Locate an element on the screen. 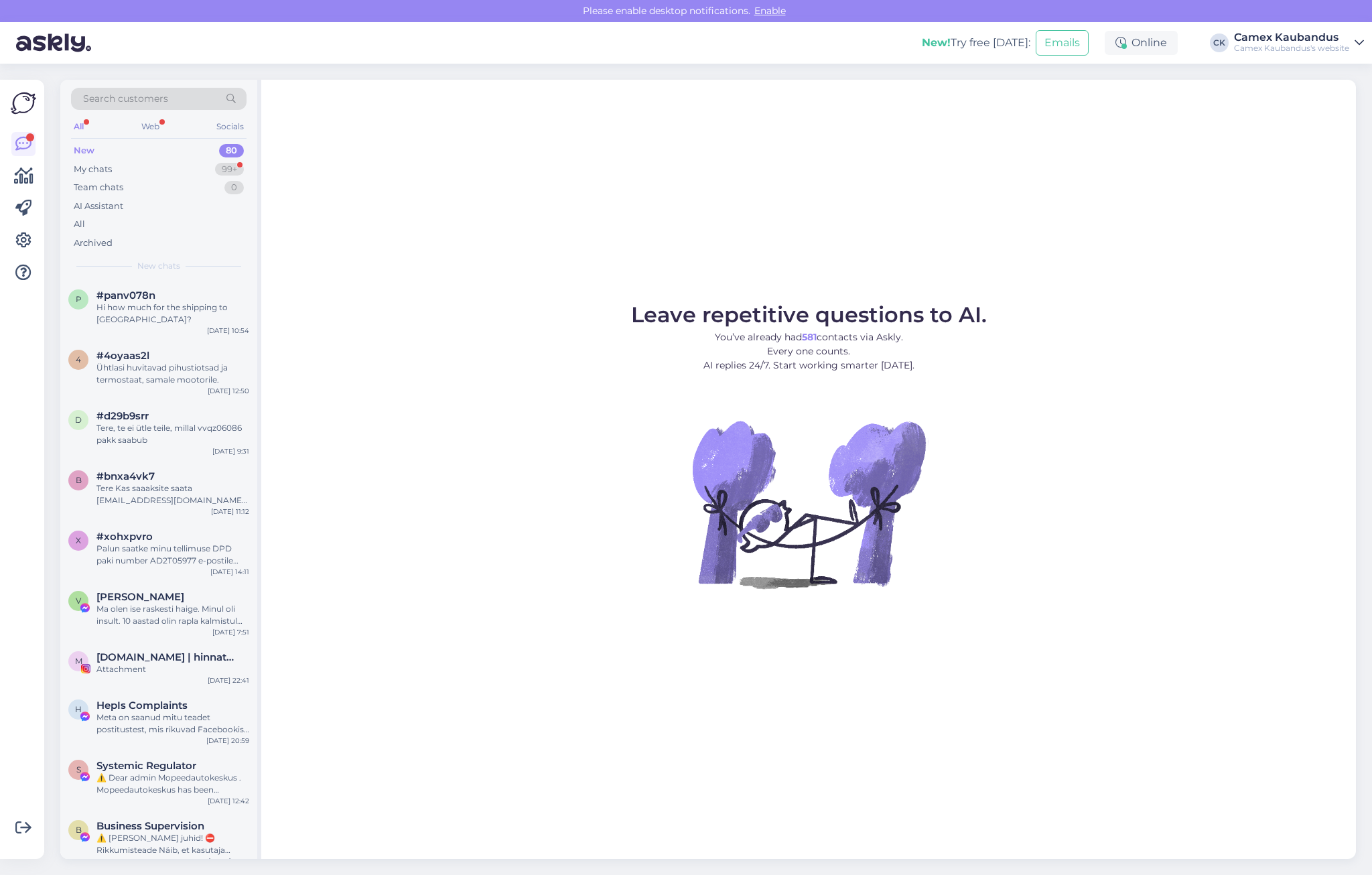 The width and height of the screenshot is (1372, 875). span: #4oyaas2l is located at coordinates (122, 355).